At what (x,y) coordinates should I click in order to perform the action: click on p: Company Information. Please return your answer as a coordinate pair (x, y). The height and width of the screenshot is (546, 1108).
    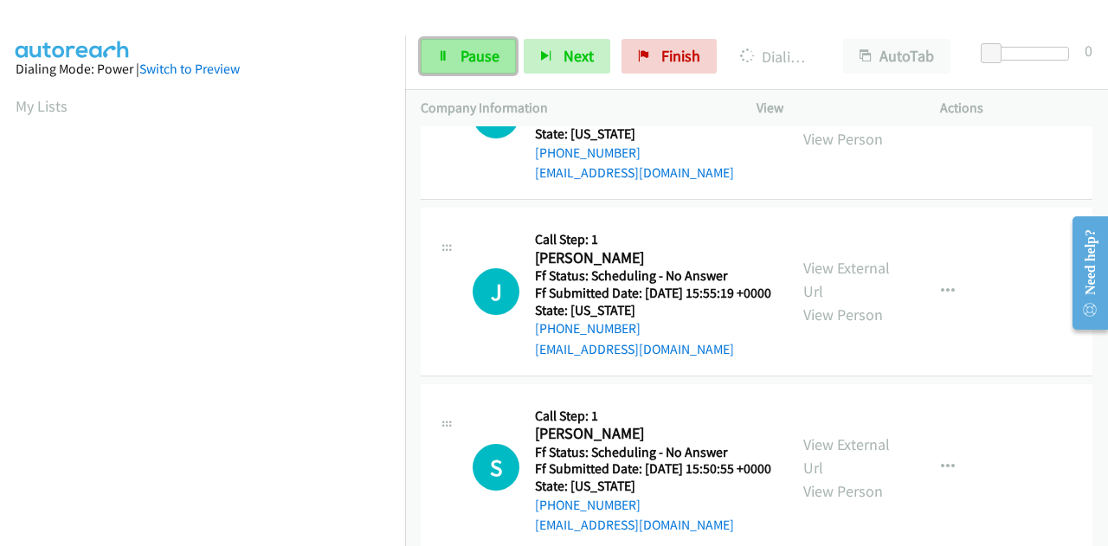
    Looking at the image, I should click on (573, 108).